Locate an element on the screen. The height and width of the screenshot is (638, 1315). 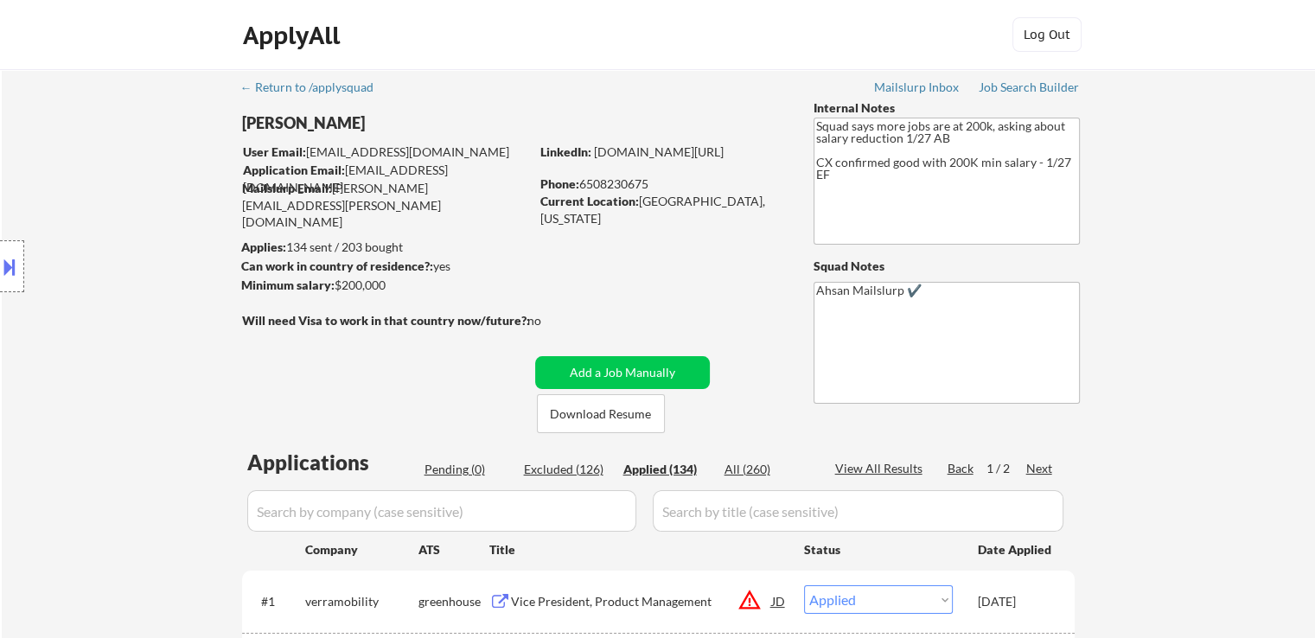
div: verramobility is located at coordinates (362, 602).